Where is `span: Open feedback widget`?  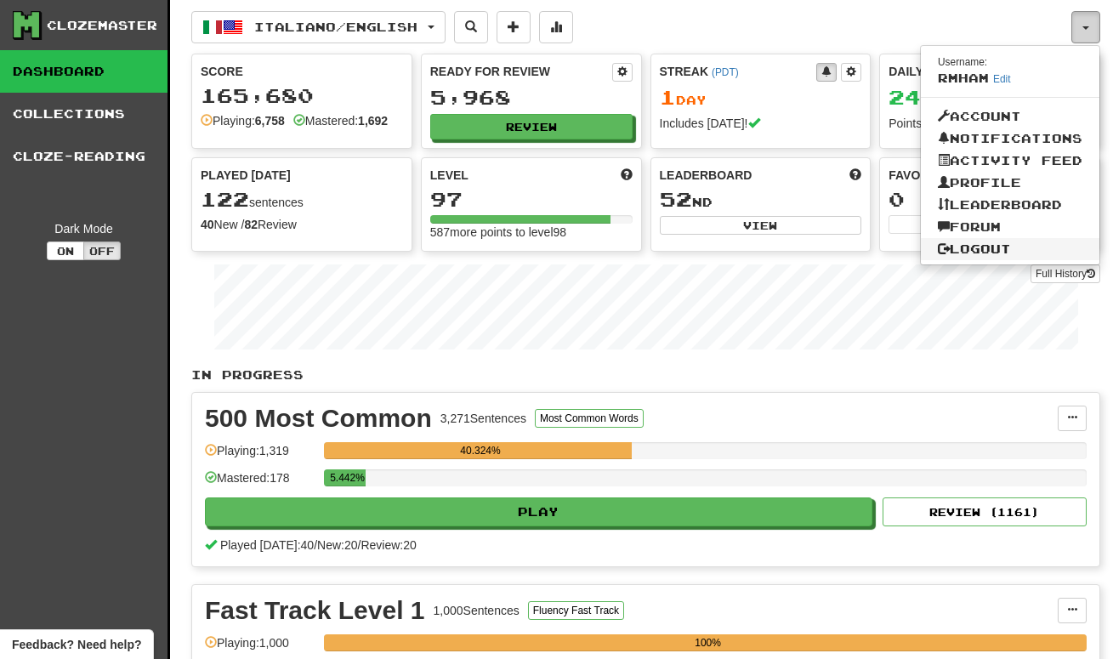
span: Open feedback widget is located at coordinates (77, 644).